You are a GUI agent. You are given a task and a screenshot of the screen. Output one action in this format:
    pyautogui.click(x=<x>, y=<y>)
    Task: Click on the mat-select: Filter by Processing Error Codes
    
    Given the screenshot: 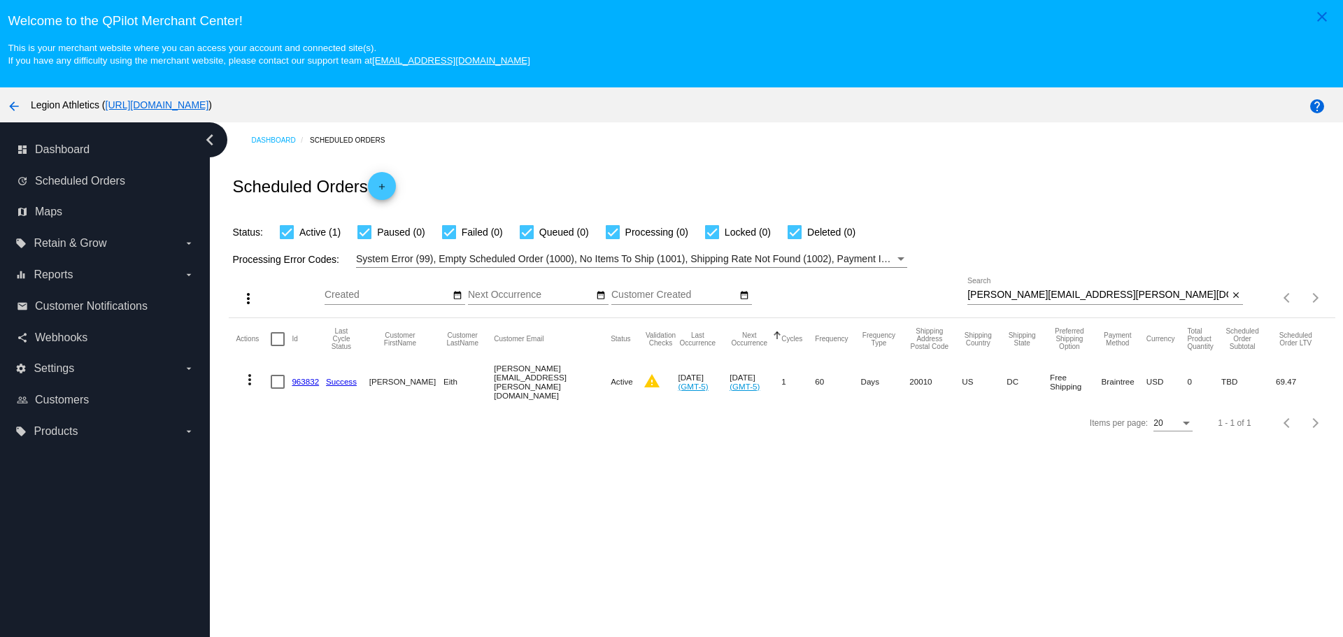 What is the action you would take?
    pyautogui.click(x=632, y=259)
    